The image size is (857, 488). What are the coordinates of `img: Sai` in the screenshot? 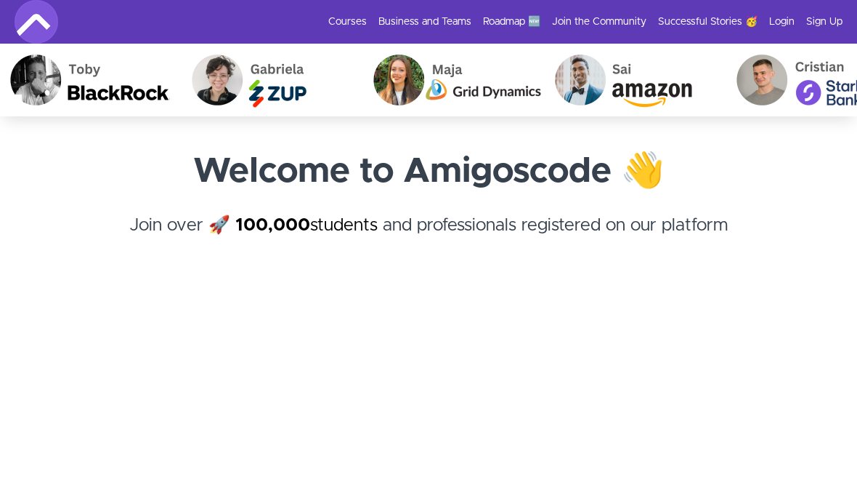 It's located at (635, 80).